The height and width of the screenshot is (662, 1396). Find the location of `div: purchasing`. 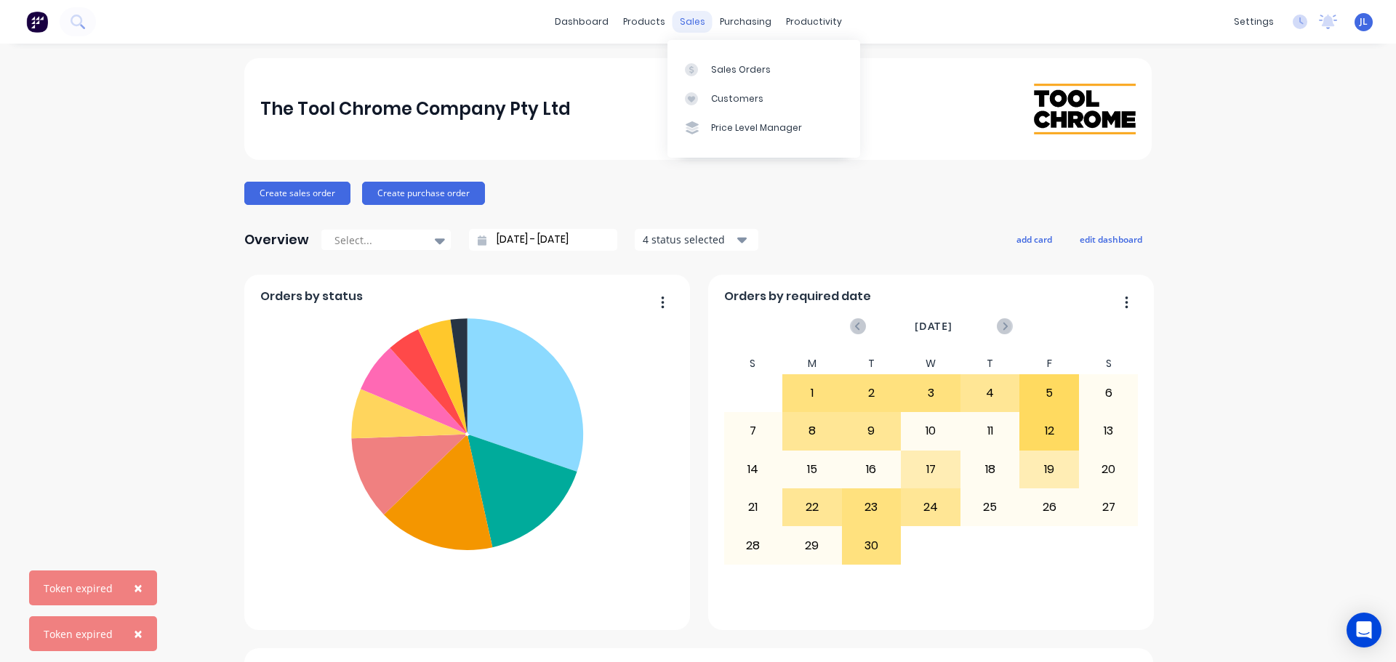

div: purchasing is located at coordinates (745, 22).